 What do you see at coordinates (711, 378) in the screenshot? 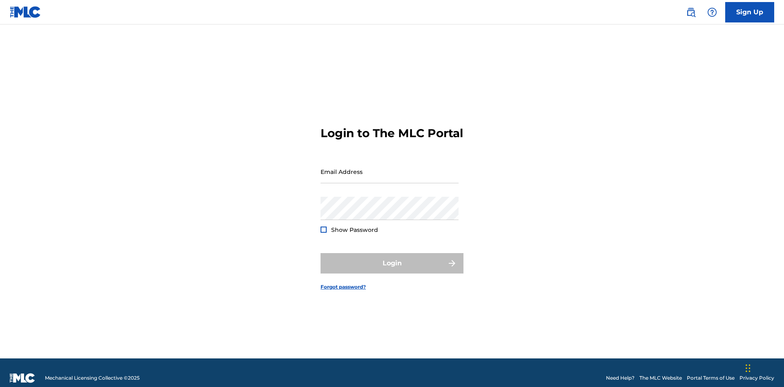
I see `a: Portal Terms of Use` at bounding box center [711, 378].